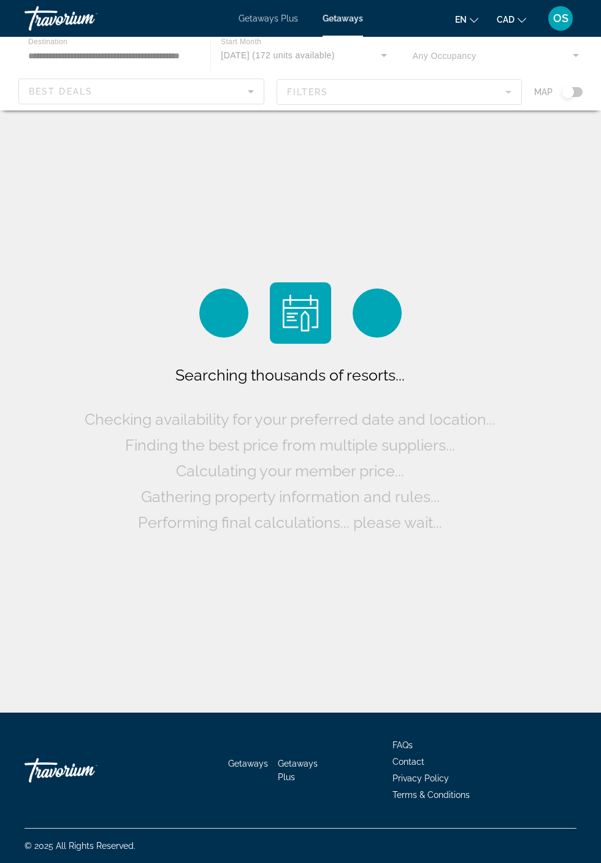  Describe the element at coordinates (561, 18) in the screenshot. I see `span: OS` at that location.